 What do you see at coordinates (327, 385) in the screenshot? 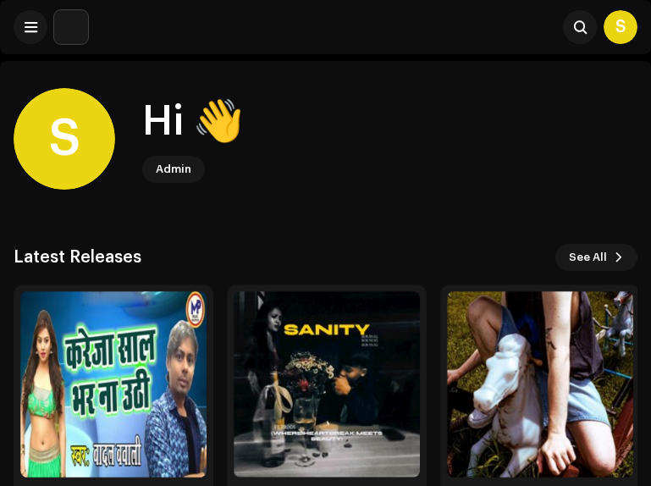
I see `img: 1f07ab2b-0c3e-43e1-87fa-f4295ae1afc1` at bounding box center [327, 385].